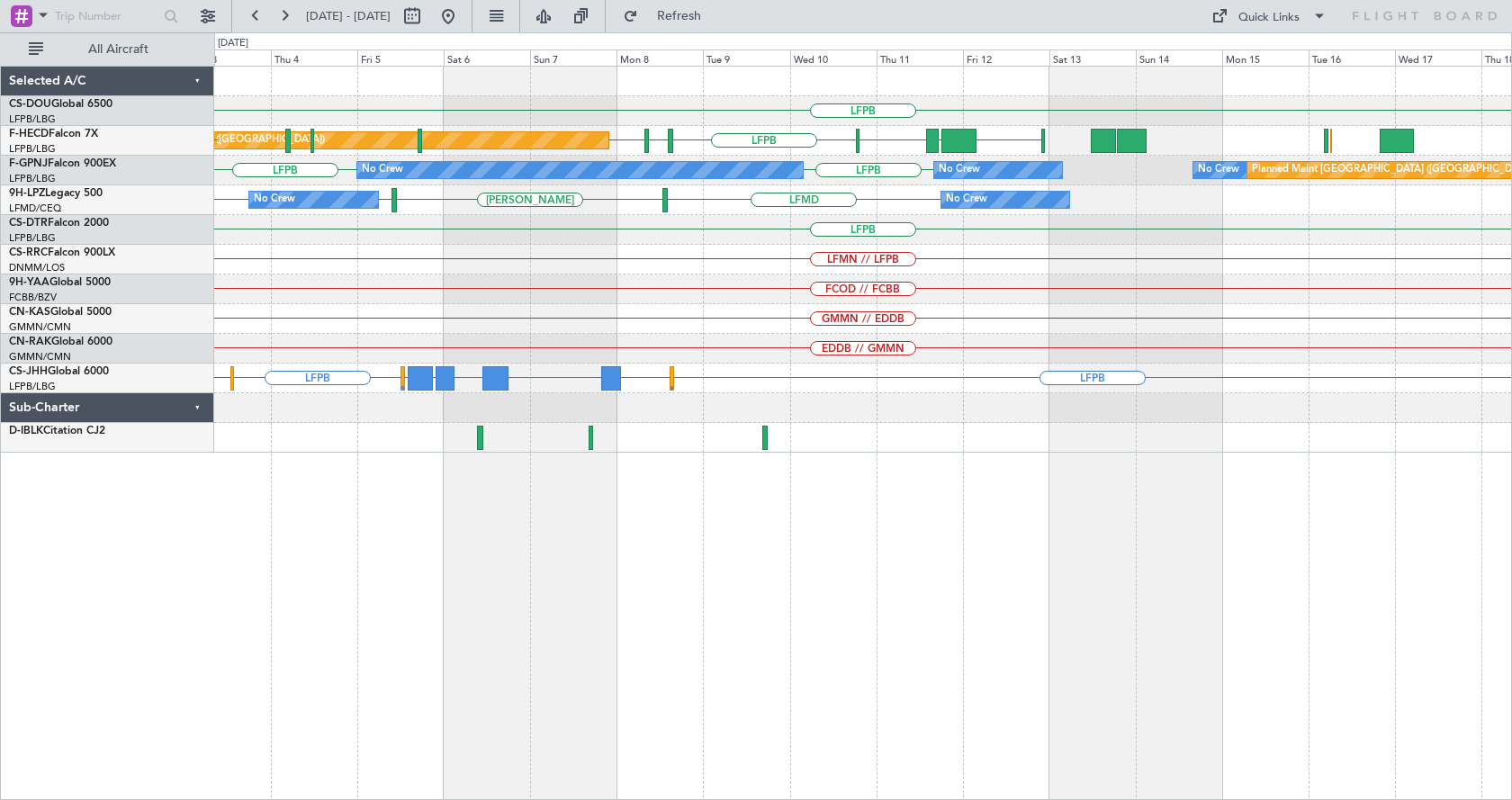 The width and height of the screenshot is (1512, 800). What do you see at coordinates (27, 431) in the screenshot?
I see `span: D-IBLK` at bounding box center [27, 431].